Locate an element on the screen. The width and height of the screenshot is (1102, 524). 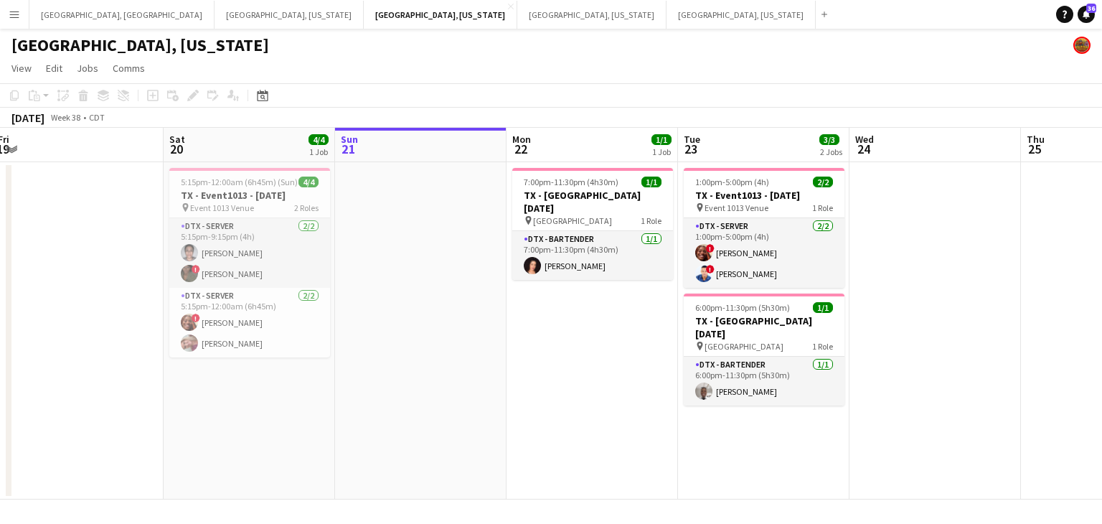
app-user-avatar: Rollin Hero is located at coordinates (1081, 45).